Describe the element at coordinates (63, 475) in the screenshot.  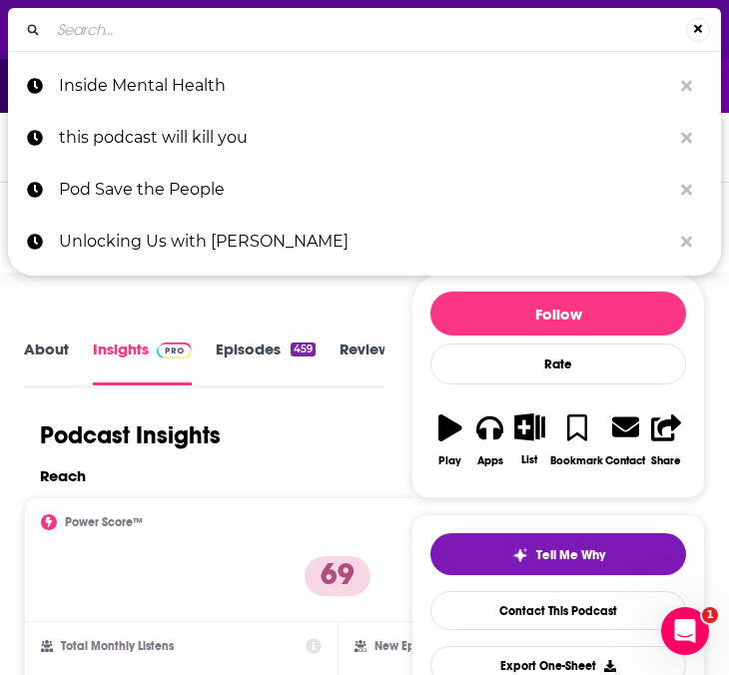
I see `h2: Reach` at that location.